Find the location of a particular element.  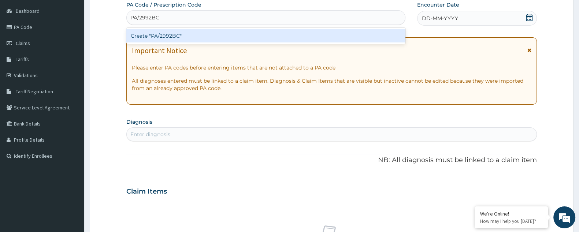

h1: Important Notice is located at coordinates (159, 51).